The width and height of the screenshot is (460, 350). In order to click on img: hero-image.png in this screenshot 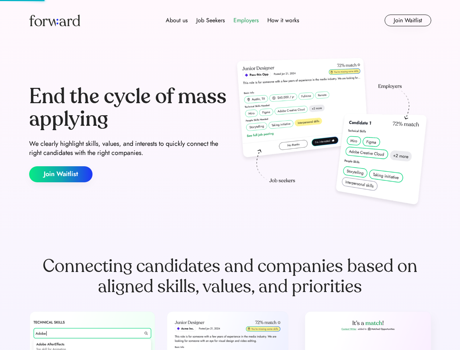, I will do `click(332, 134)`.